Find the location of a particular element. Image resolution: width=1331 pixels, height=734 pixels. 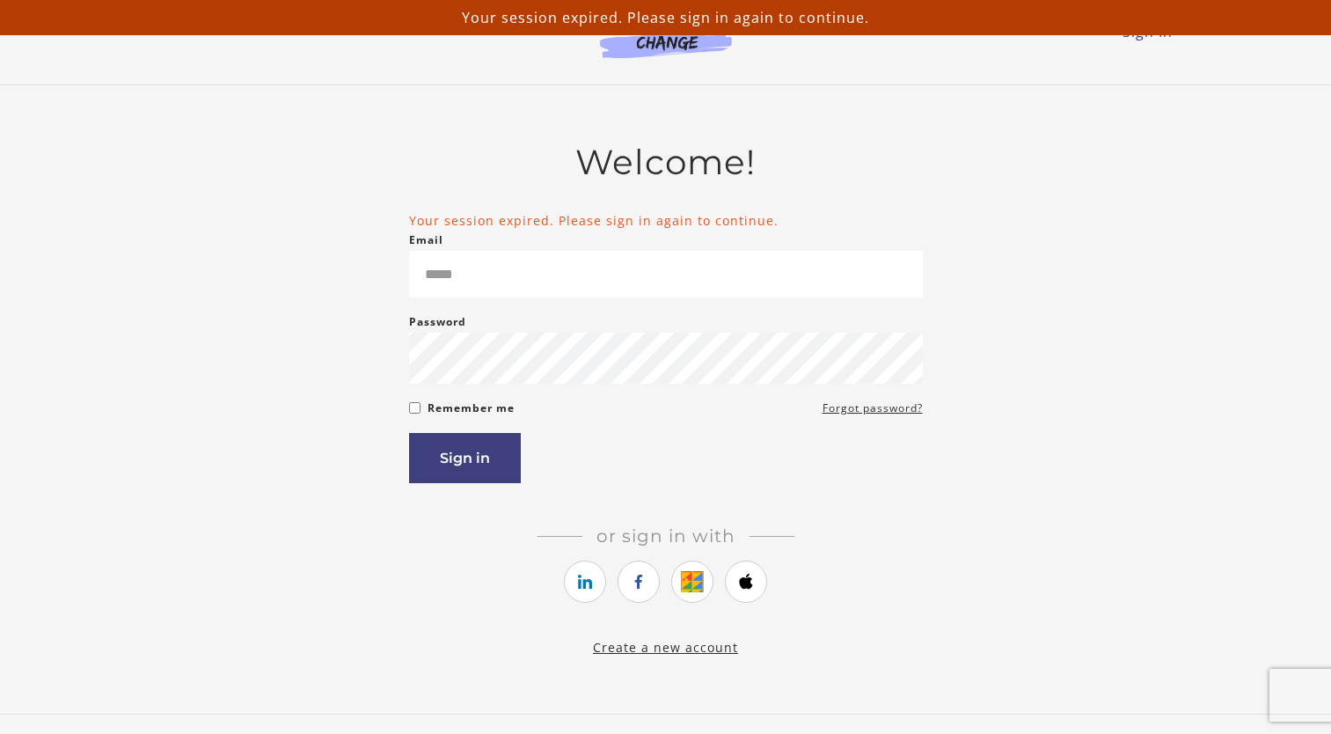

span: Or sign in with is located at coordinates (666, 536).